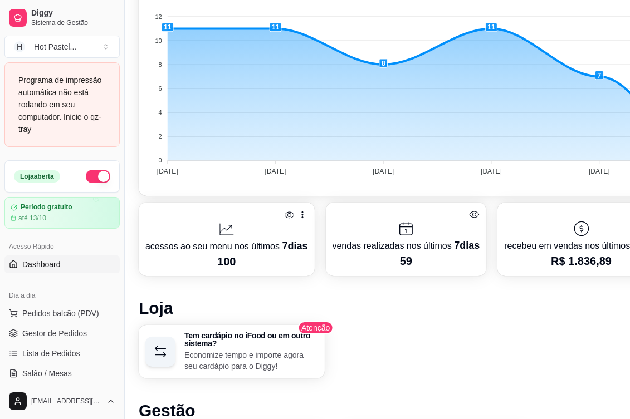 This screenshot has width=630, height=419. Describe the element at coordinates (47, 374) in the screenshot. I see `span: Salão / Mesas` at that location.